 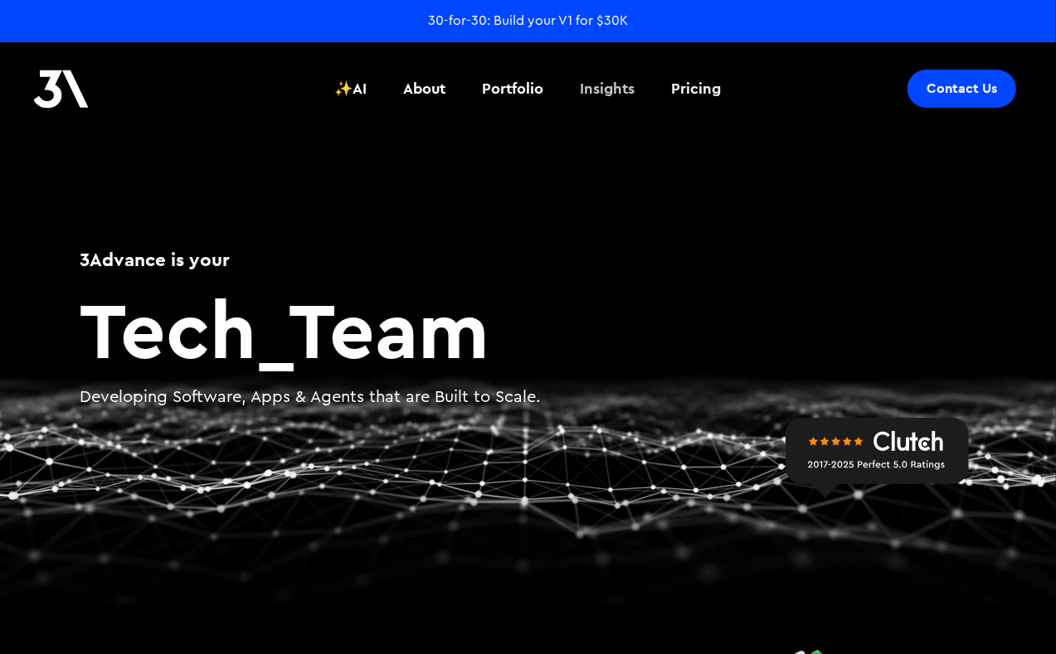 What do you see at coordinates (528, 21) in the screenshot?
I see `div: 30-for-30: Build your V1 for $30K` at bounding box center [528, 21].